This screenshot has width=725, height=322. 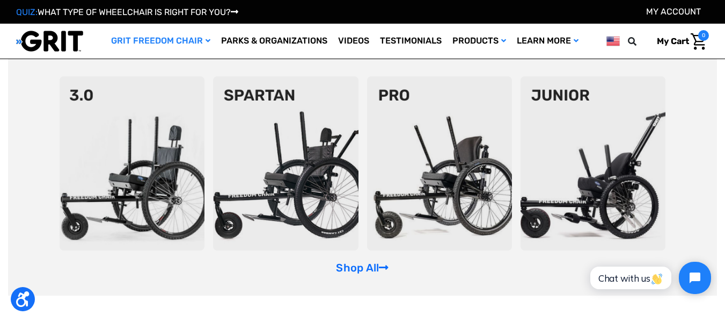 What do you see at coordinates (132, 163) in the screenshot?
I see `img: 3point0.png` at bounding box center [132, 163].